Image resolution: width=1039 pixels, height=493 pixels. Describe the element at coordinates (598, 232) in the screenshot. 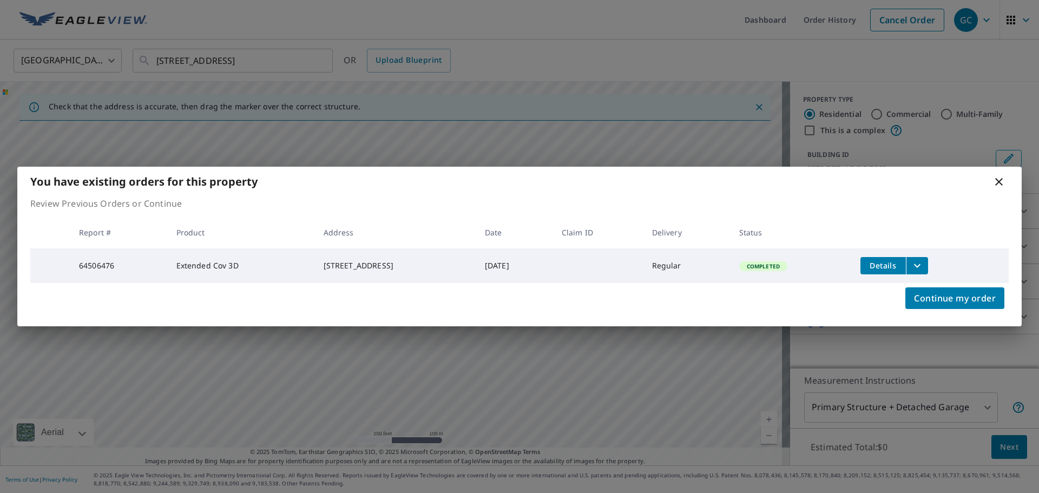

I see `th: Claim ID` at that location.